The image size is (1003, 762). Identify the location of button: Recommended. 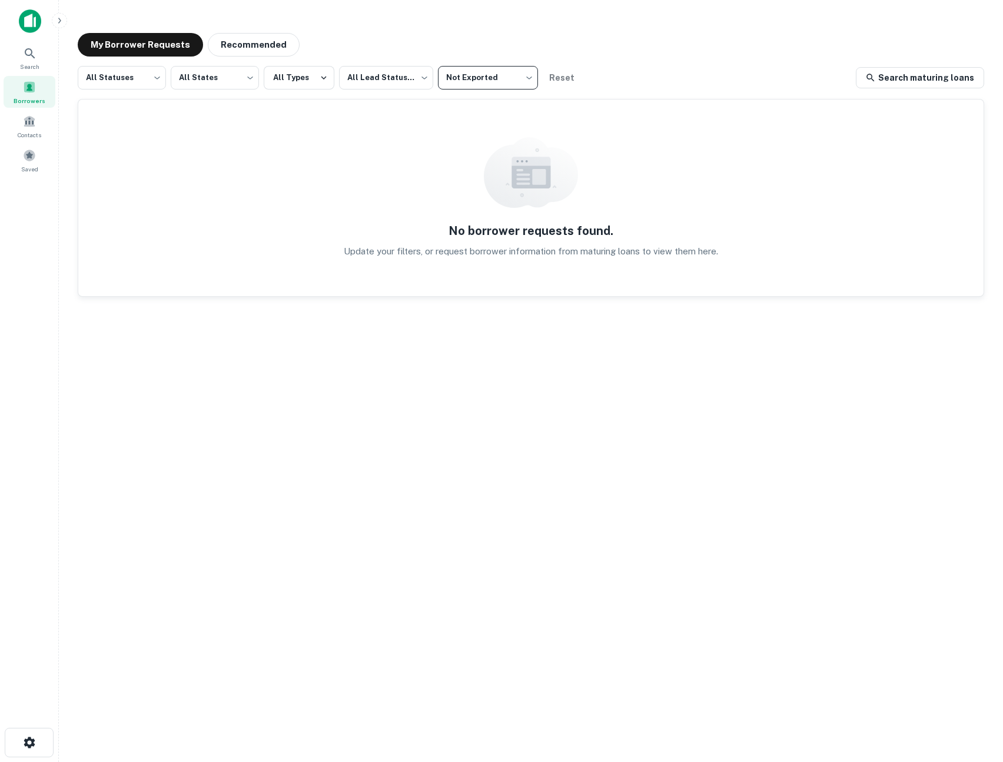
(254, 45).